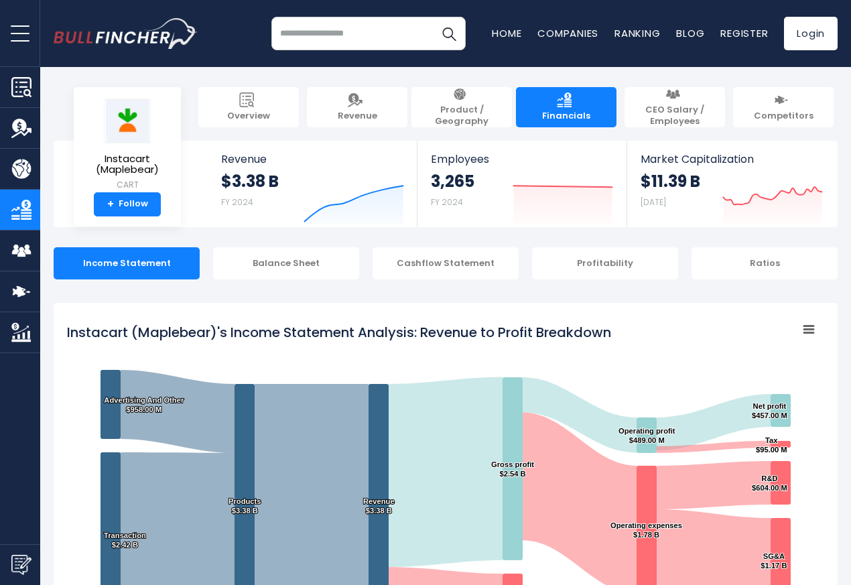 This screenshot has height=585, width=851. I want to click on text: Operating expenses $1.78 B, so click(646, 530).